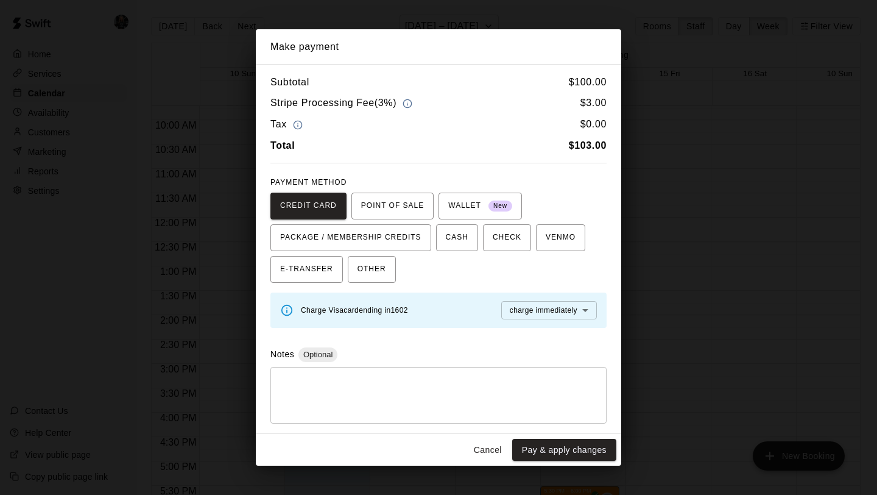 This screenshot has height=495, width=877. Describe the element at coordinates (355, 310) in the screenshot. I see `span: Charge Visa card ending in 1602` at that location.